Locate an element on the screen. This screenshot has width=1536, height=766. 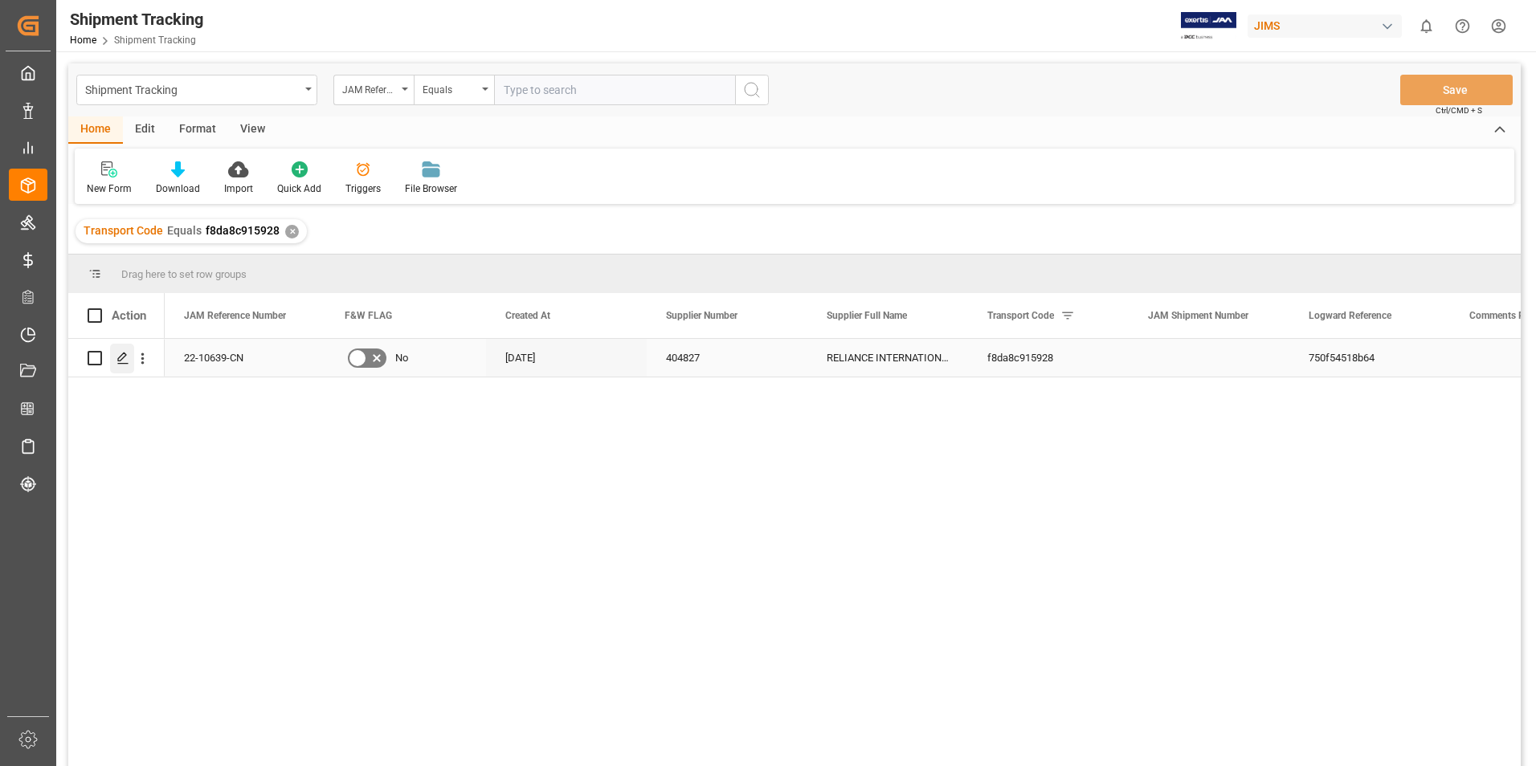
div: f8da8c915928 is located at coordinates (1048, 358).